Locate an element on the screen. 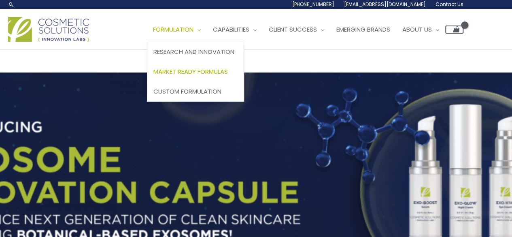  span: Formulation is located at coordinates (173, 29).